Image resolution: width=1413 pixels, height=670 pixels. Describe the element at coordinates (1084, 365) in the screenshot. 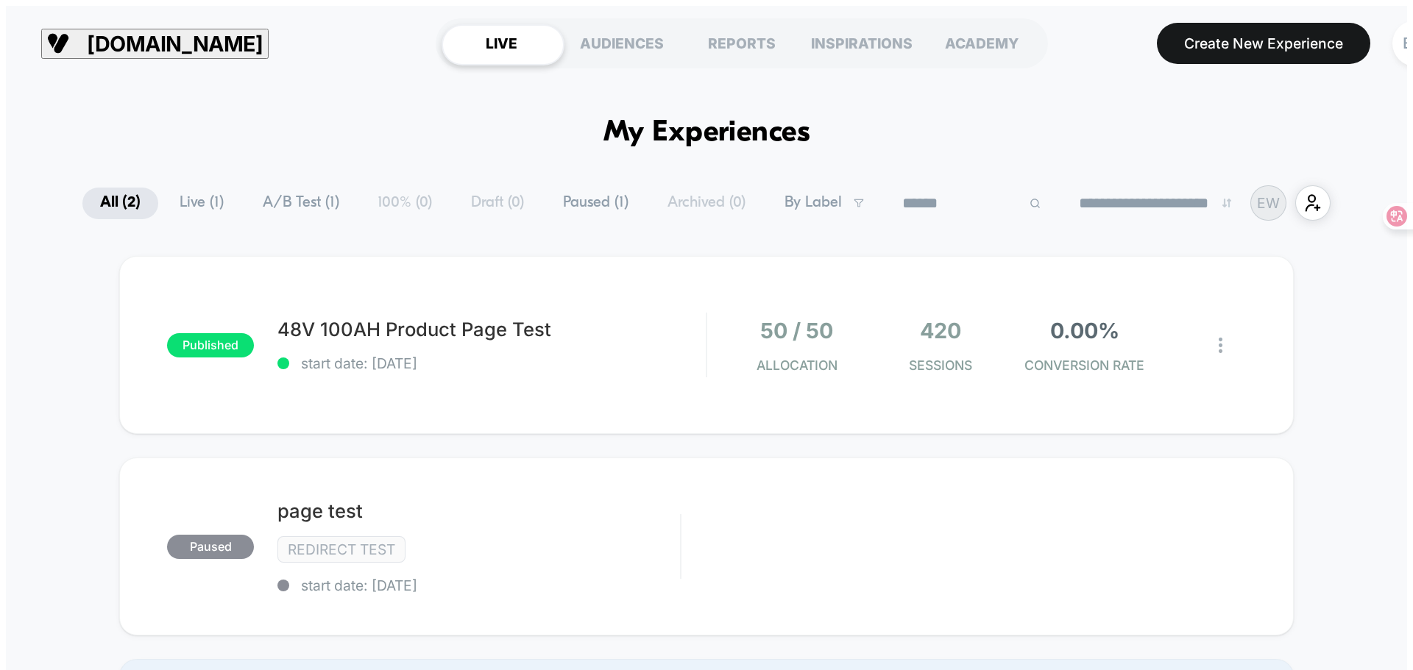

I see `span: CONVERSION RATE` at that location.